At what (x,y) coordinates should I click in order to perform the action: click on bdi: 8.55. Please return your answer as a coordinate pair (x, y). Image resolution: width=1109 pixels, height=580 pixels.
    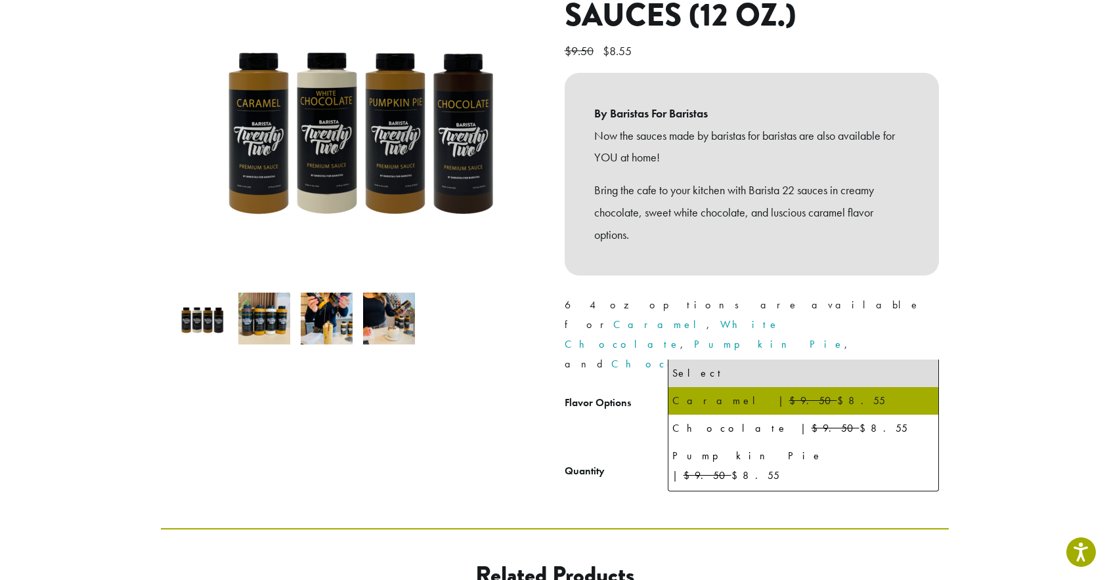
    Looking at the image, I should click on (618, 51).